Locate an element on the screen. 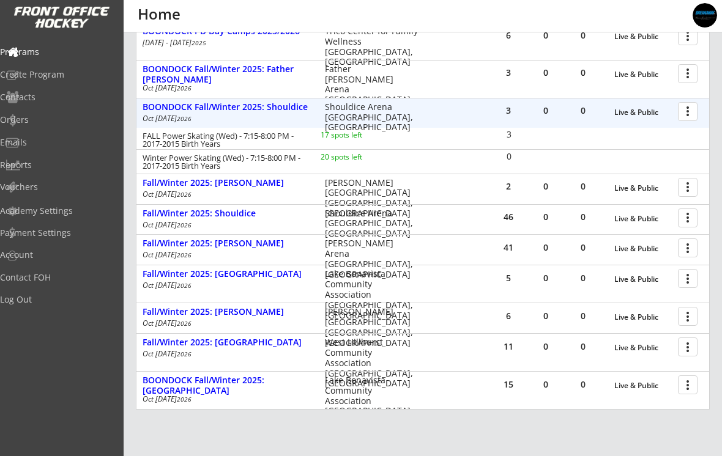 This screenshot has height=456, width=722. div: 17 spots left is located at coordinates (358, 135).